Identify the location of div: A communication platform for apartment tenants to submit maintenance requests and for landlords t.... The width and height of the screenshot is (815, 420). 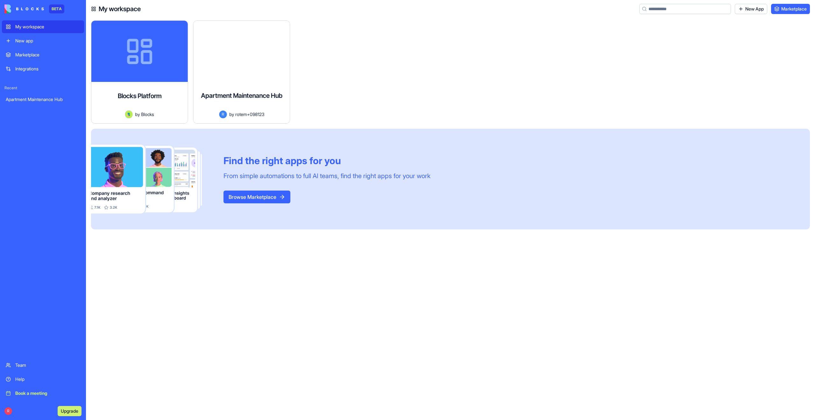
(241, 110).